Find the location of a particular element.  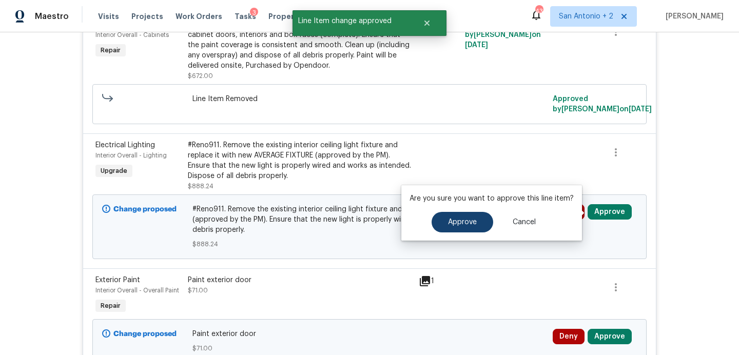

span: Maestro is located at coordinates (52, 16).